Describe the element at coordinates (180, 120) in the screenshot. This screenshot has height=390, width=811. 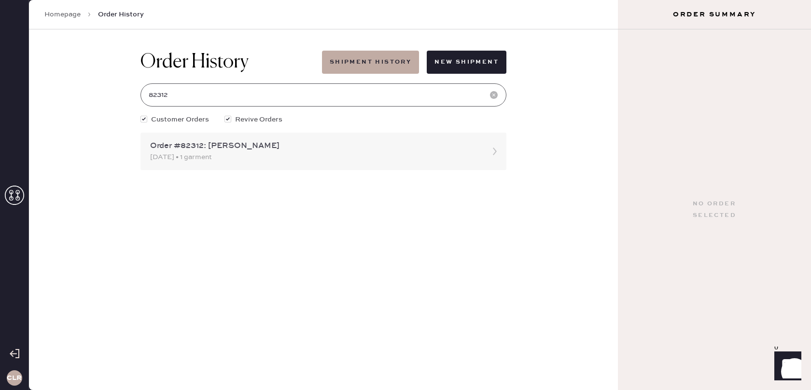
I see `span: Customer Orders` at that location.